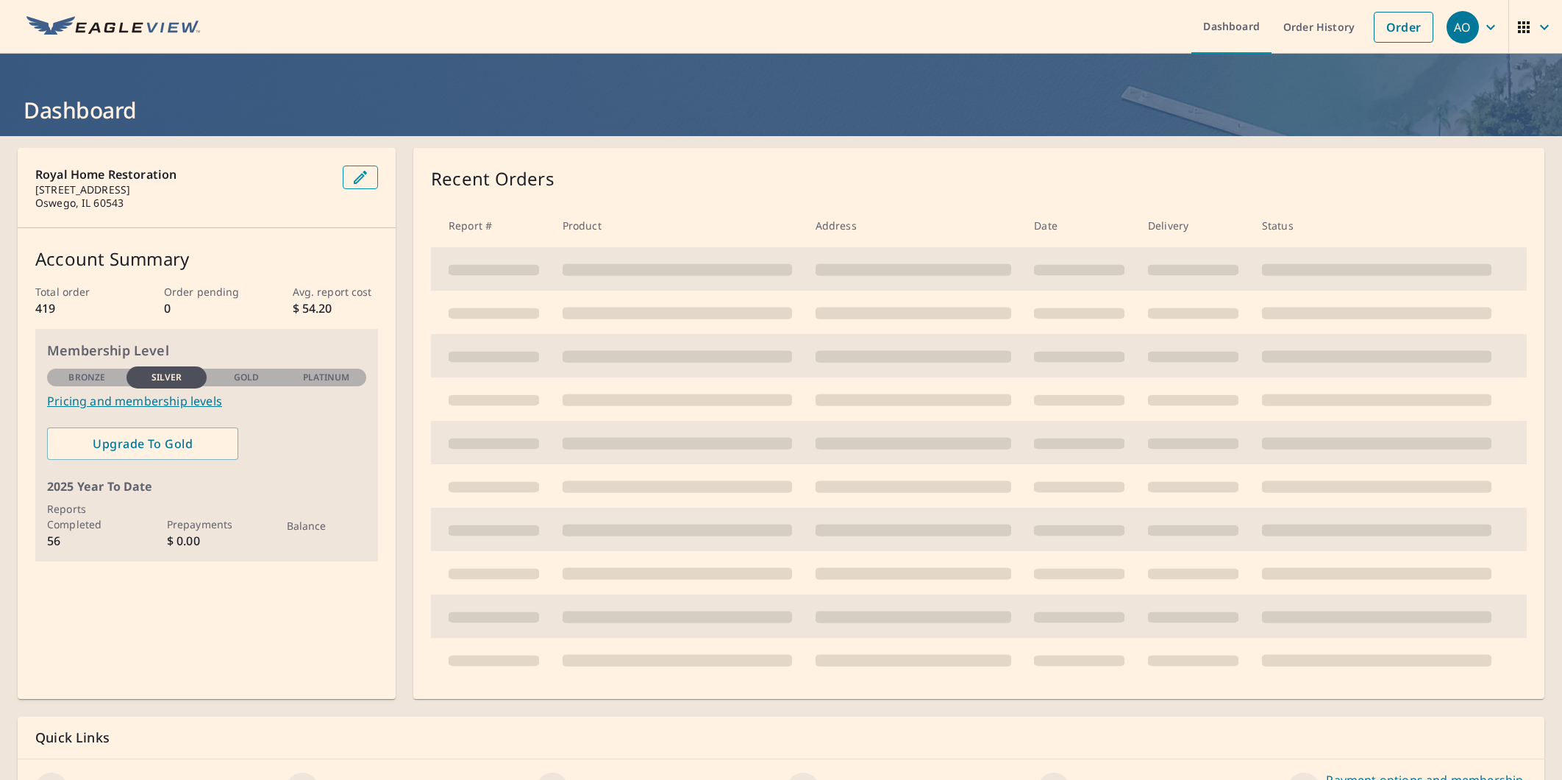  Describe the element at coordinates (491, 225) in the screenshot. I see `th: Report #` at that location.